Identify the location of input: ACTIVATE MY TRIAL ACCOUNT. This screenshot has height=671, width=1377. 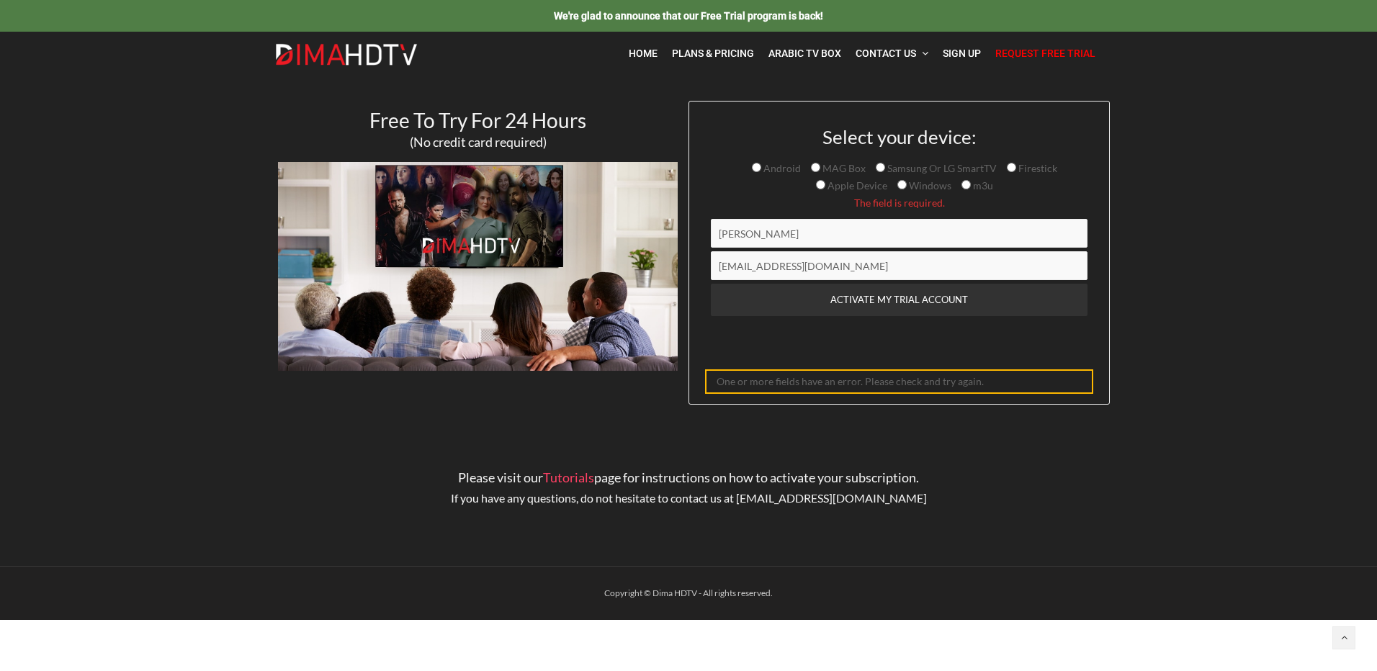
(899, 300).